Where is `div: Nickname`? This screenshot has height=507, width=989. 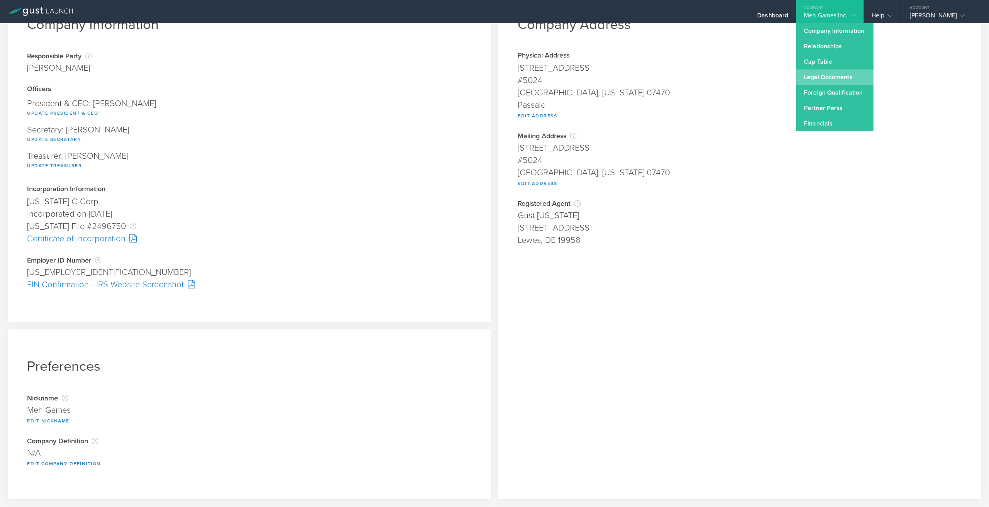
div: Nickname is located at coordinates (249, 398).